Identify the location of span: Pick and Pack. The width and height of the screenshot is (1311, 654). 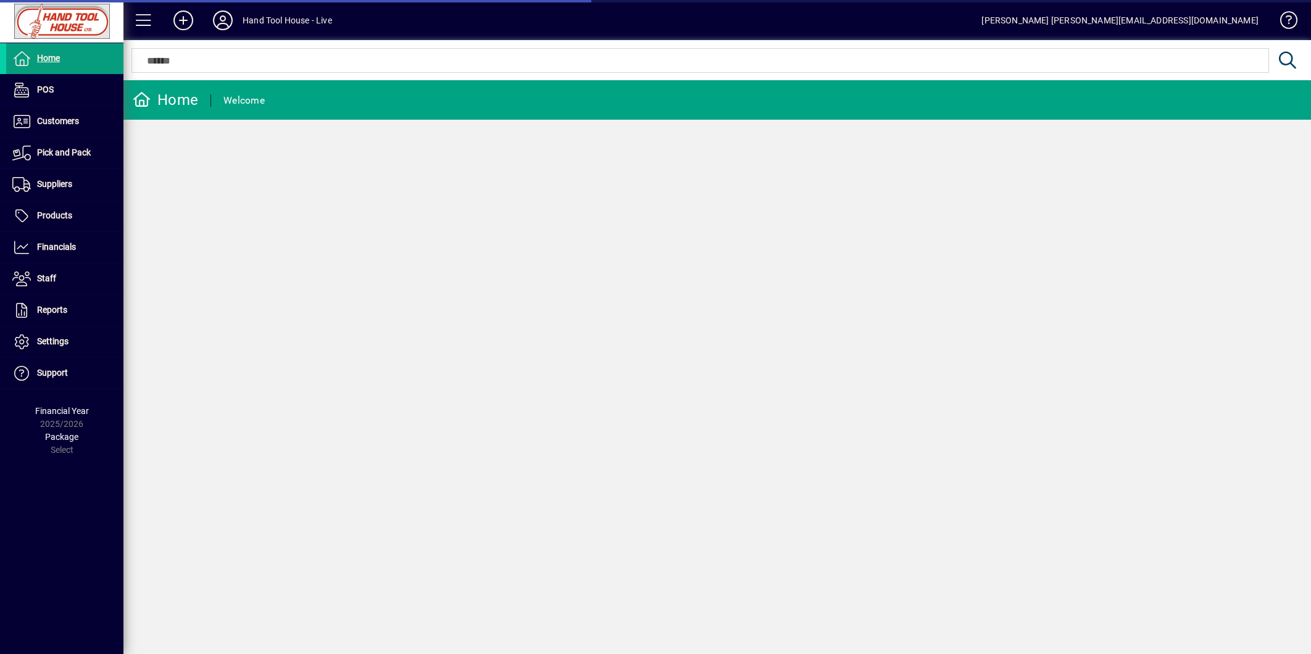
(64, 152).